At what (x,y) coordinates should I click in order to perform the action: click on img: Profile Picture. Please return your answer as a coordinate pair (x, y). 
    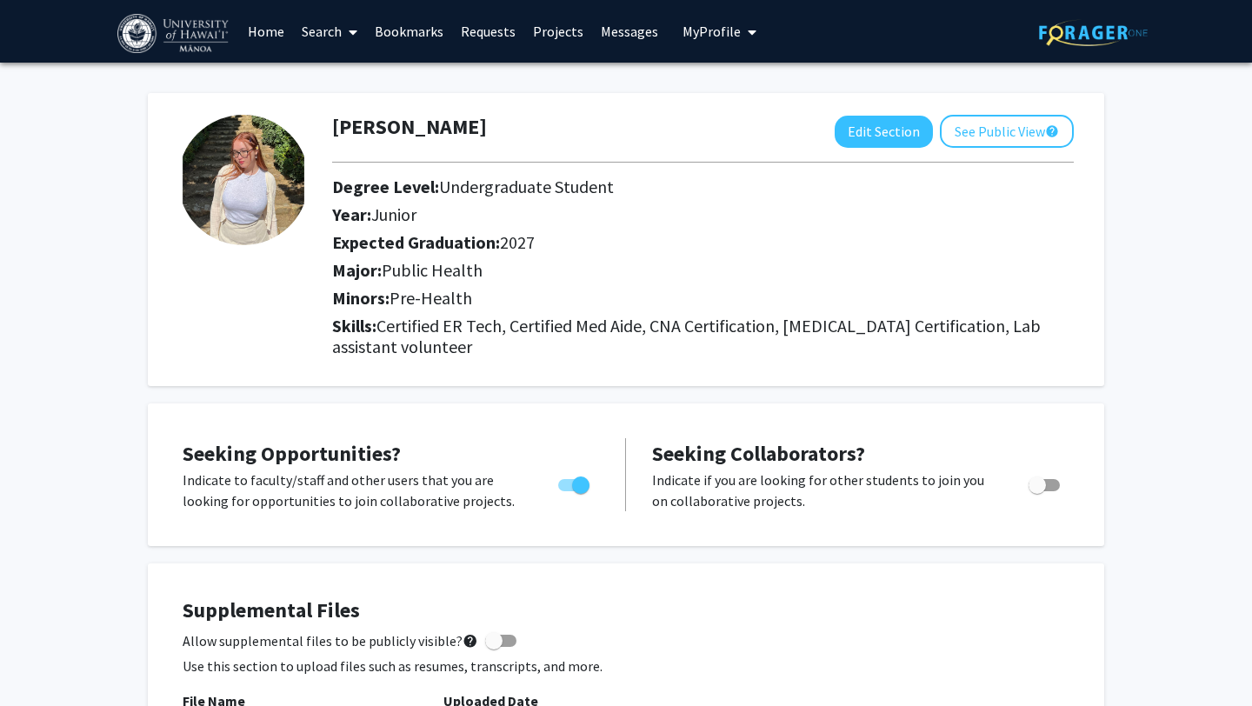
    Looking at the image, I should click on (243, 180).